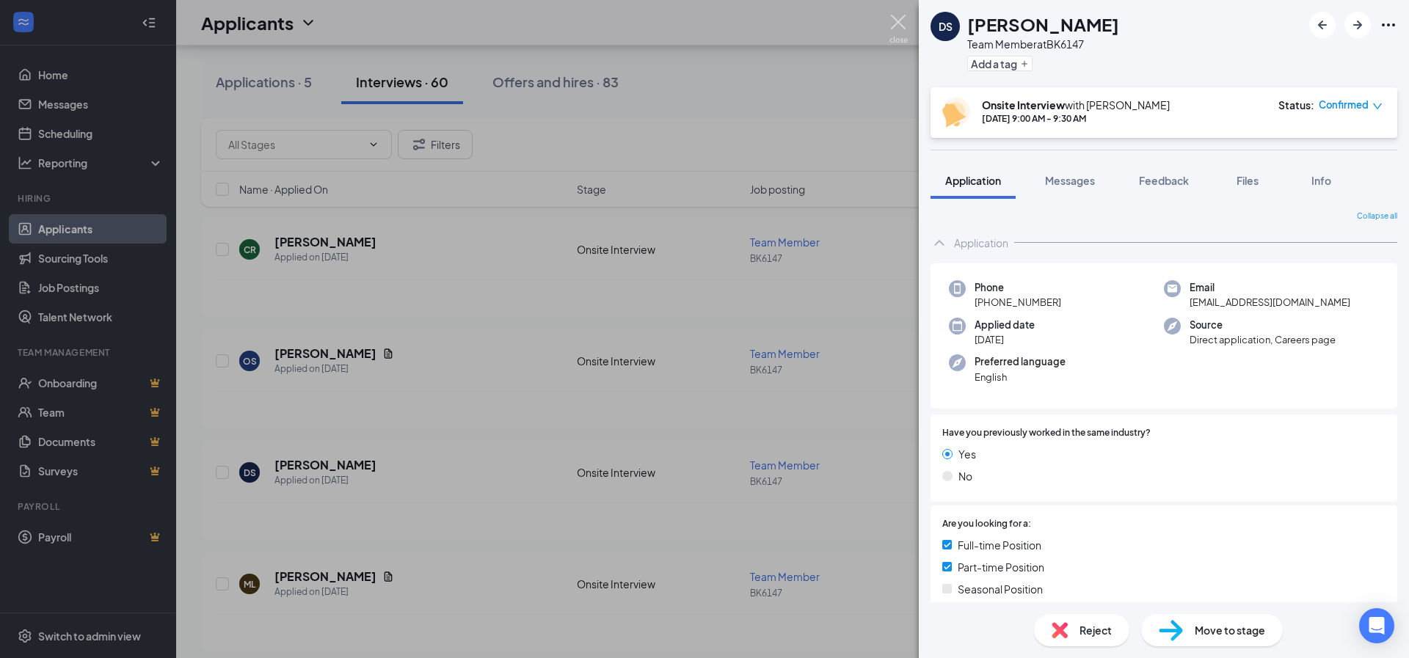 The height and width of the screenshot is (658, 1409). I want to click on div: Status :, so click(1296, 105).